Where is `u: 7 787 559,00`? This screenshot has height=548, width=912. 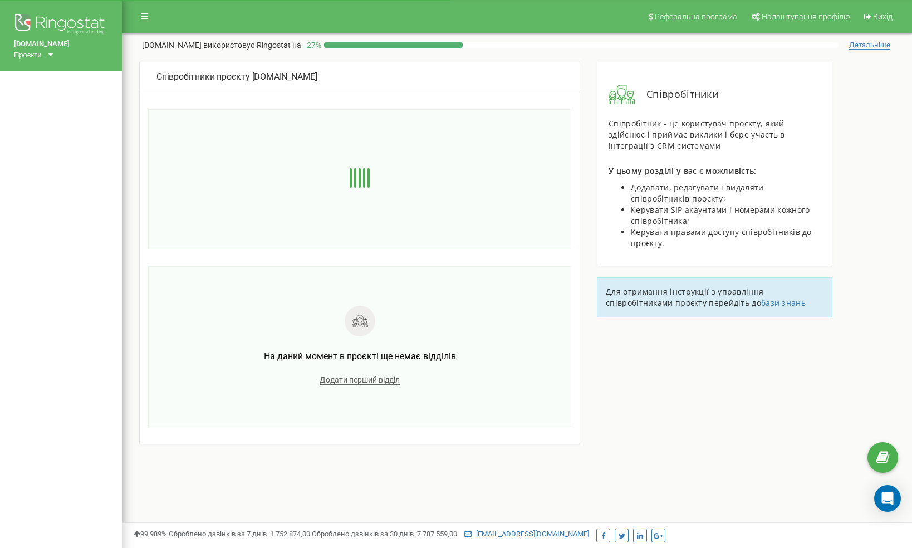
u: 7 787 559,00 is located at coordinates (437, 533).